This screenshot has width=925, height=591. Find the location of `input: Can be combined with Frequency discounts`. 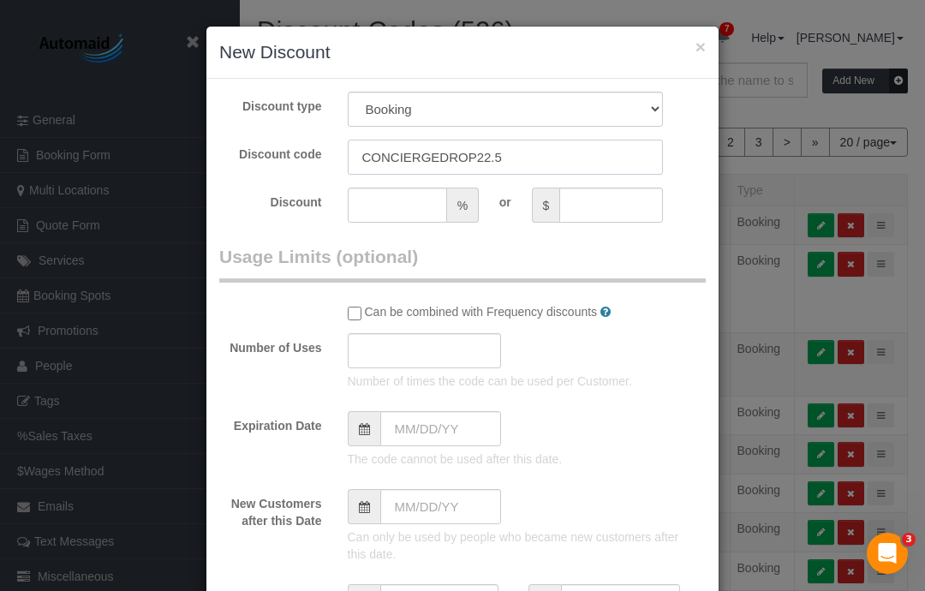

input: Can be combined with Frequency discounts is located at coordinates (354, 313).